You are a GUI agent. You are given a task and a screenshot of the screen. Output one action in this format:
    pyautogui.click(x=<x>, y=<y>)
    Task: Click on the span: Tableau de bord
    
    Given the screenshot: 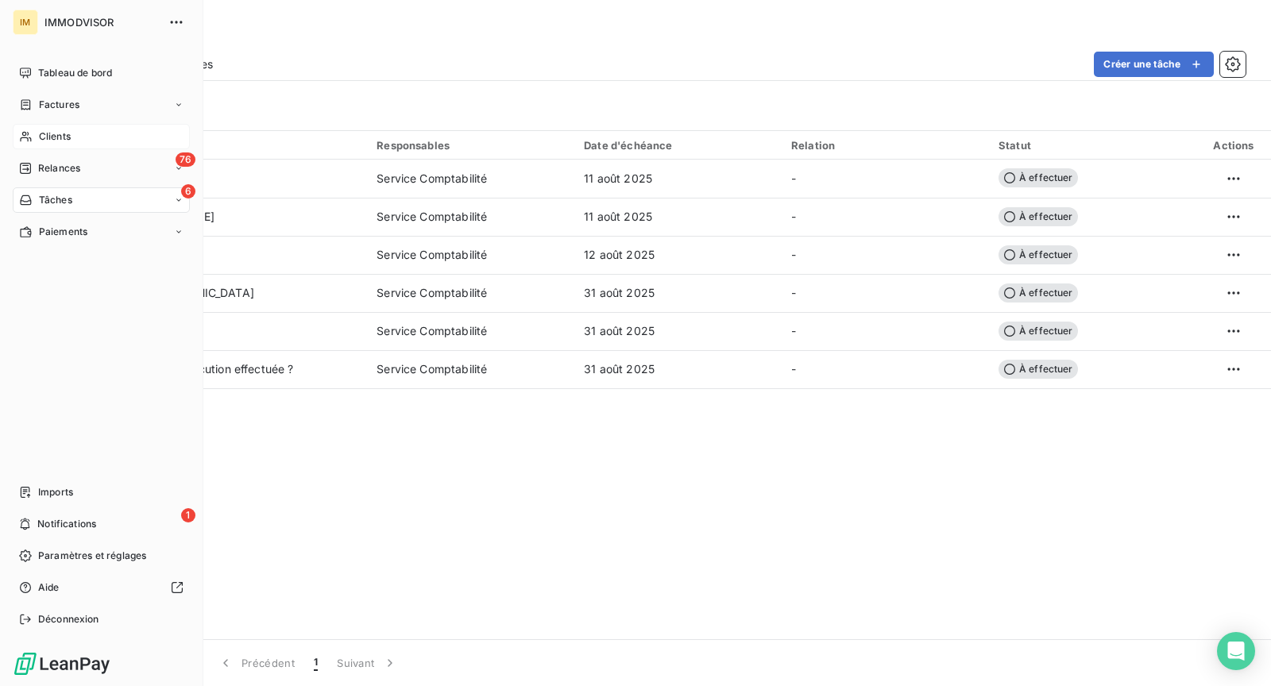 What is the action you would take?
    pyautogui.click(x=75, y=73)
    